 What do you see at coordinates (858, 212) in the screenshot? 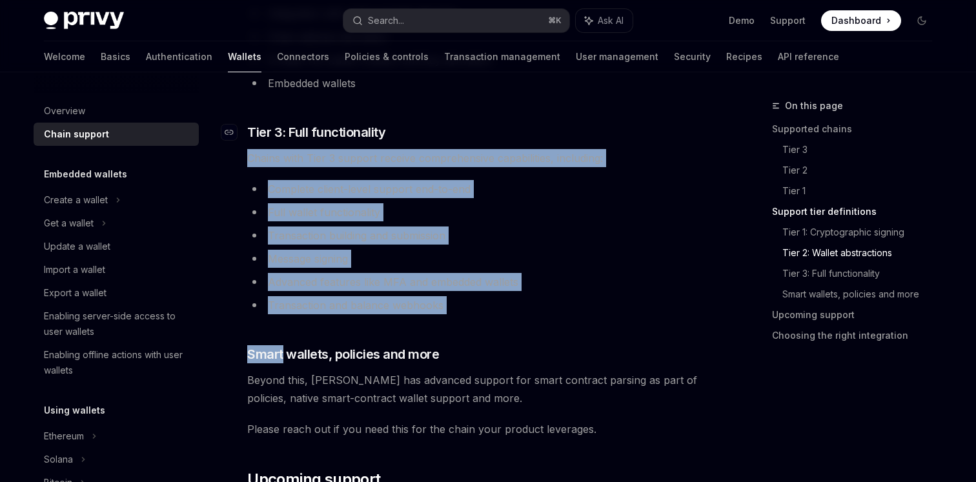
I see `a: Support tier definitions` at bounding box center [858, 212].